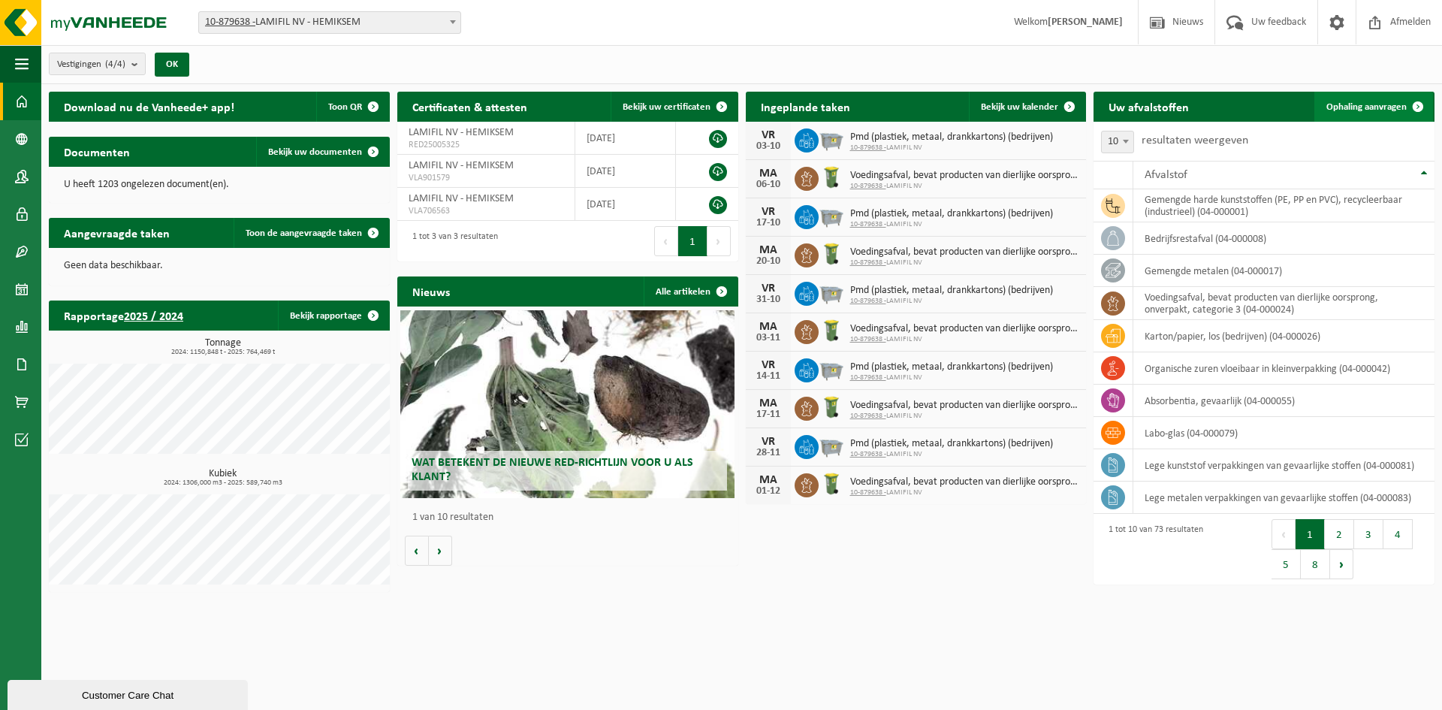 Image resolution: width=1442 pixels, height=710 pixels. I want to click on label: resultaten weergeven, so click(1195, 140).